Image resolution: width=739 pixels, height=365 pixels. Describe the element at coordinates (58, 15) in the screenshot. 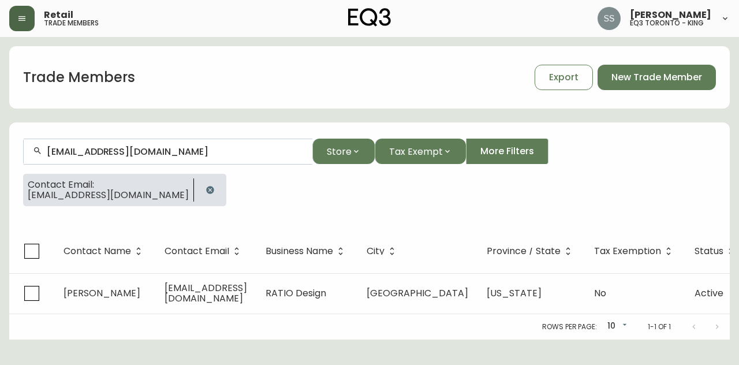

I see `span: Retail` at that location.